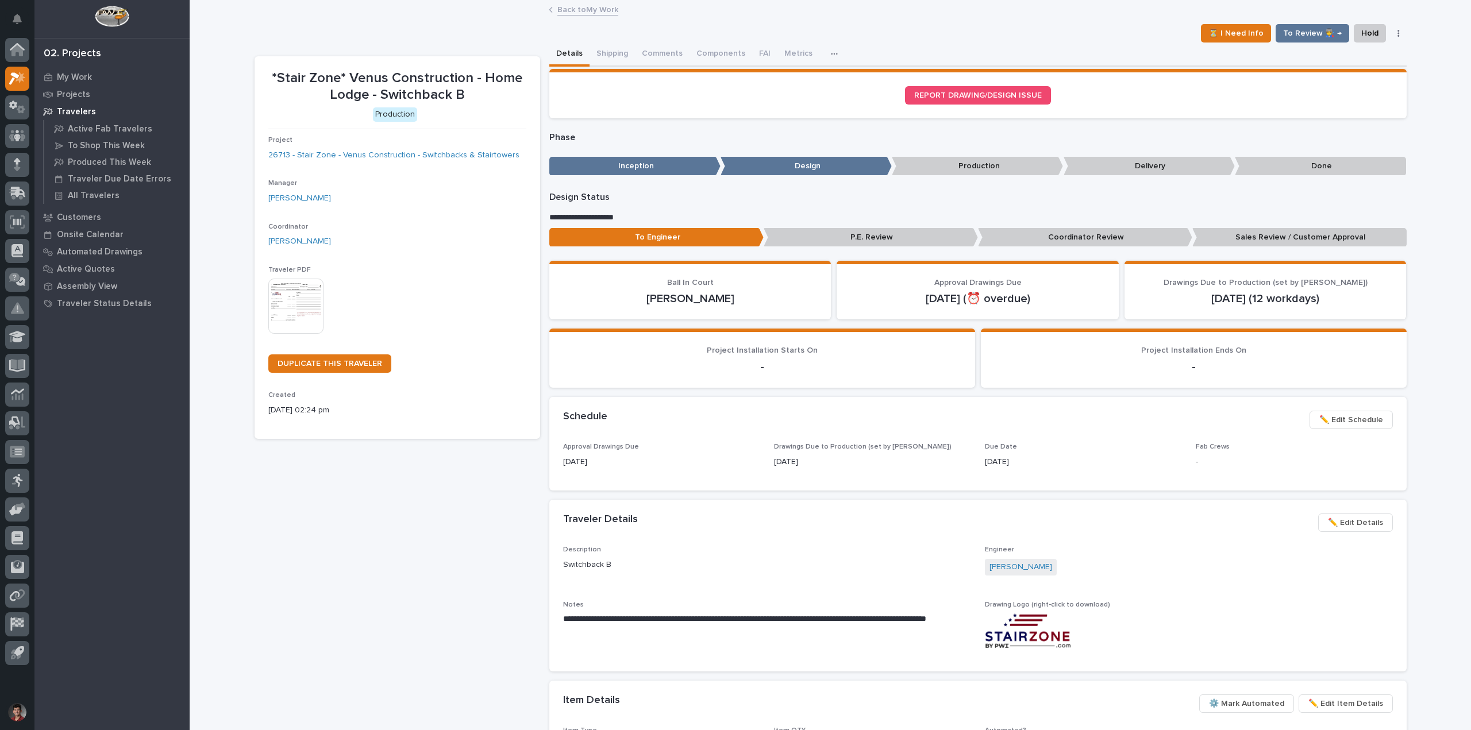 This screenshot has width=1471, height=730. Describe the element at coordinates (397, 87) in the screenshot. I see `p: *Stair Zone* Venus Construction - Home Lodge - Switchback B` at that location.